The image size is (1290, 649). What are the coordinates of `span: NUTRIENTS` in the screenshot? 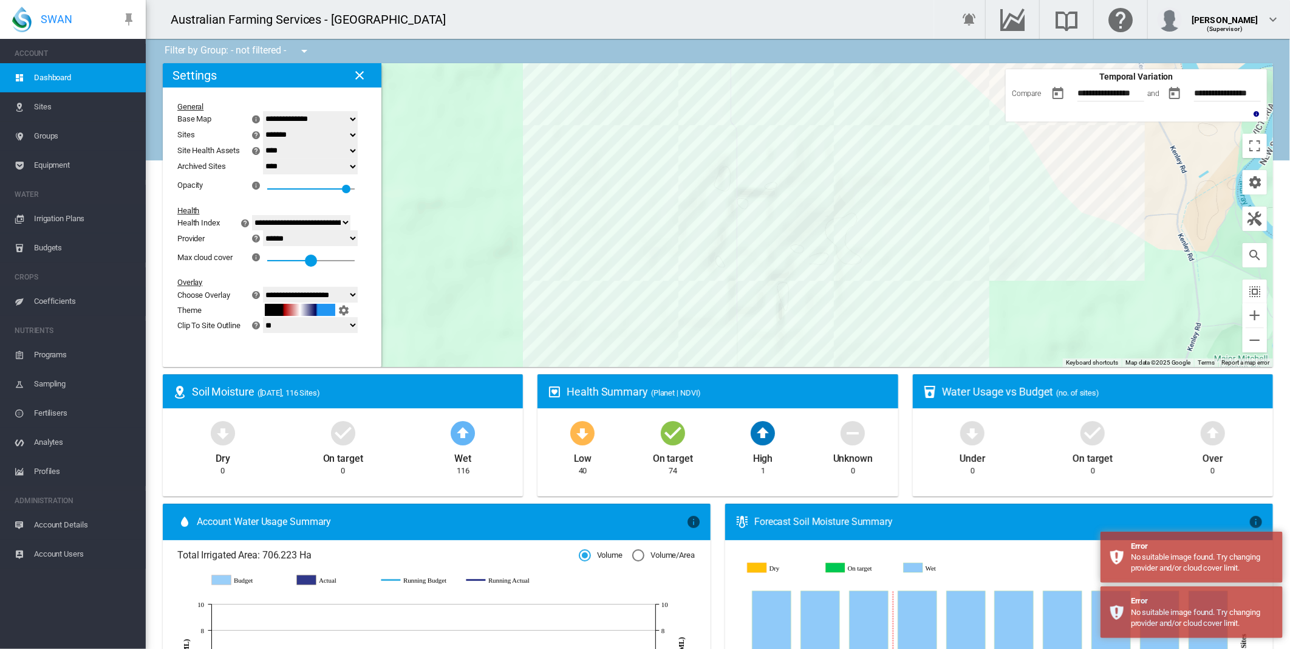 It's located at (75, 330).